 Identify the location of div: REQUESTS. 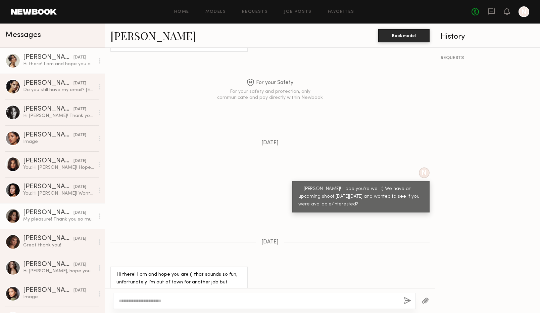
(488, 58).